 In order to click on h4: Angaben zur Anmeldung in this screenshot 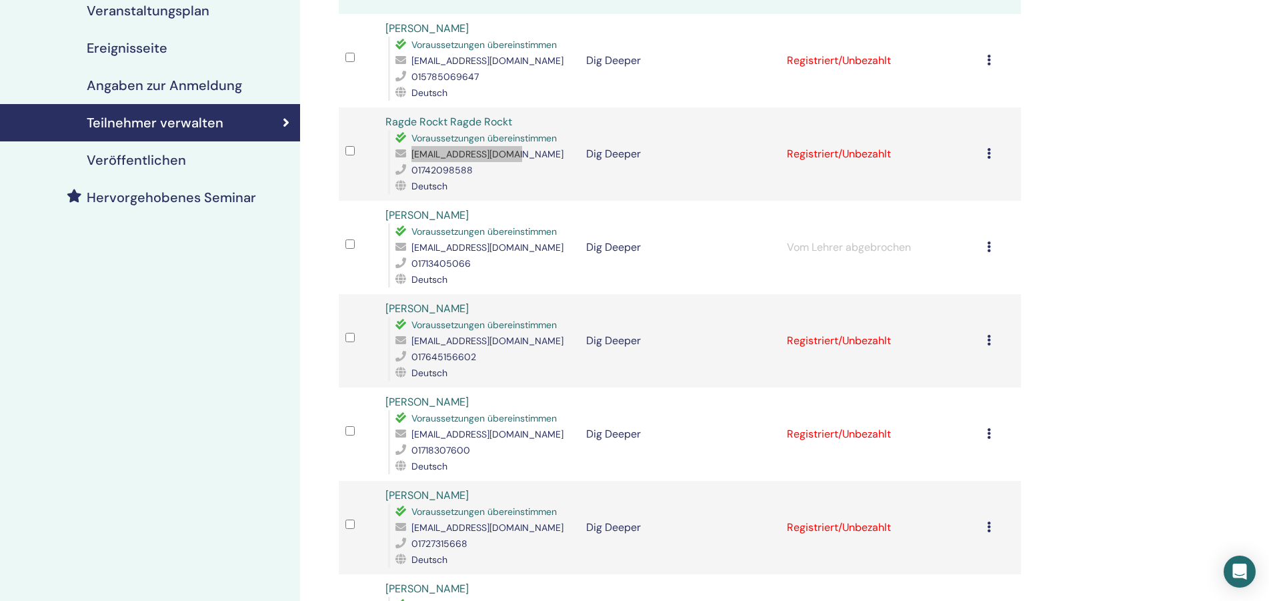, I will do `click(164, 85)`.